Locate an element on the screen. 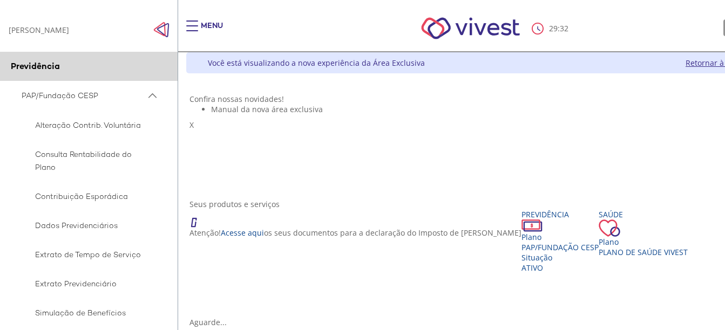  div: Menu is located at coordinates (212, 31).